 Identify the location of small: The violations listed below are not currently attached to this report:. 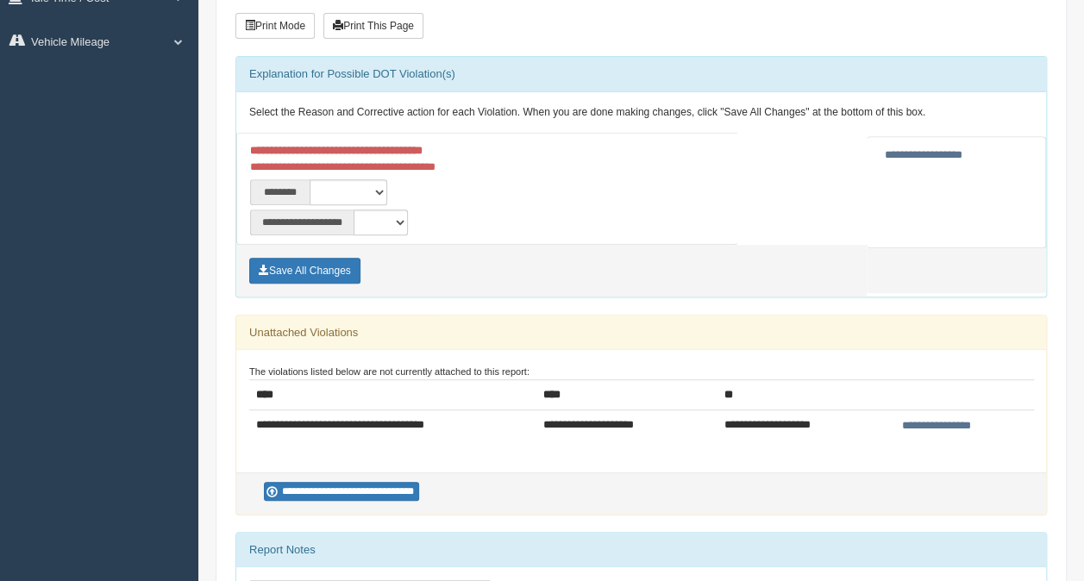
(389, 372).